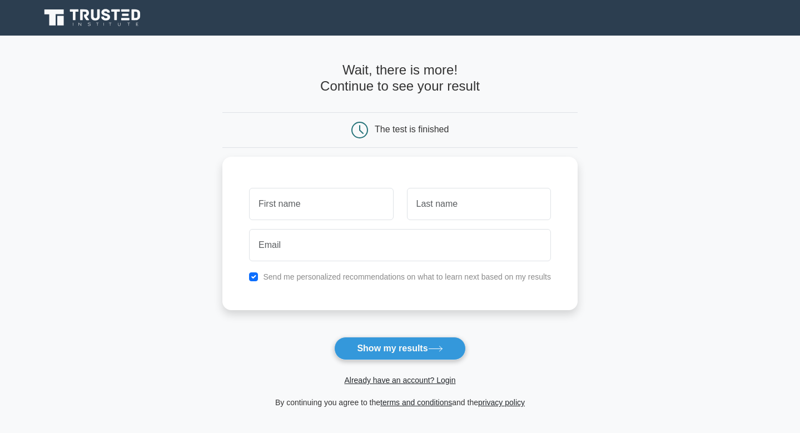 Image resolution: width=800 pixels, height=433 pixels. What do you see at coordinates (400, 402) in the screenshot?
I see `div: By continuing you agree to the and the` at bounding box center [400, 402].